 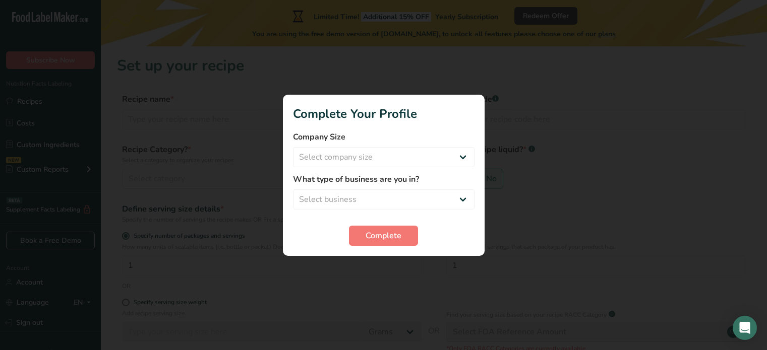 What do you see at coordinates (384, 180) in the screenshot?
I see `label: What type of business are you in?` at bounding box center [384, 180].